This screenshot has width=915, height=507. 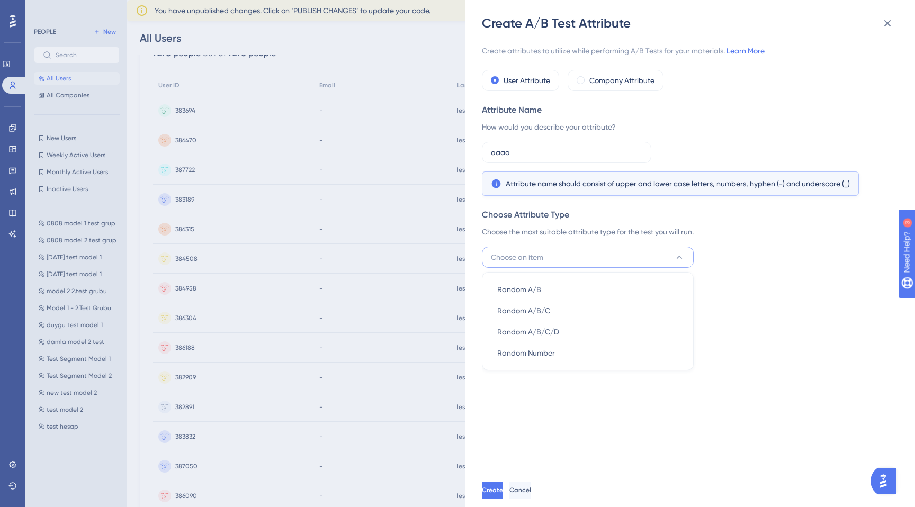 What do you see at coordinates (517, 257) in the screenshot?
I see `span: Choose an item` at bounding box center [517, 257].